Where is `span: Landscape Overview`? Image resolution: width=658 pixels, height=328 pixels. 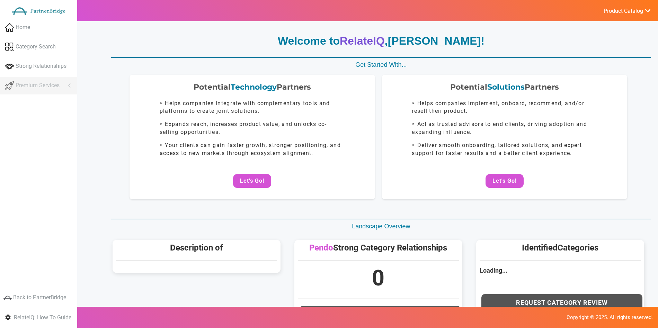
span: Landscape Overview is located at coordinates (381, 227).